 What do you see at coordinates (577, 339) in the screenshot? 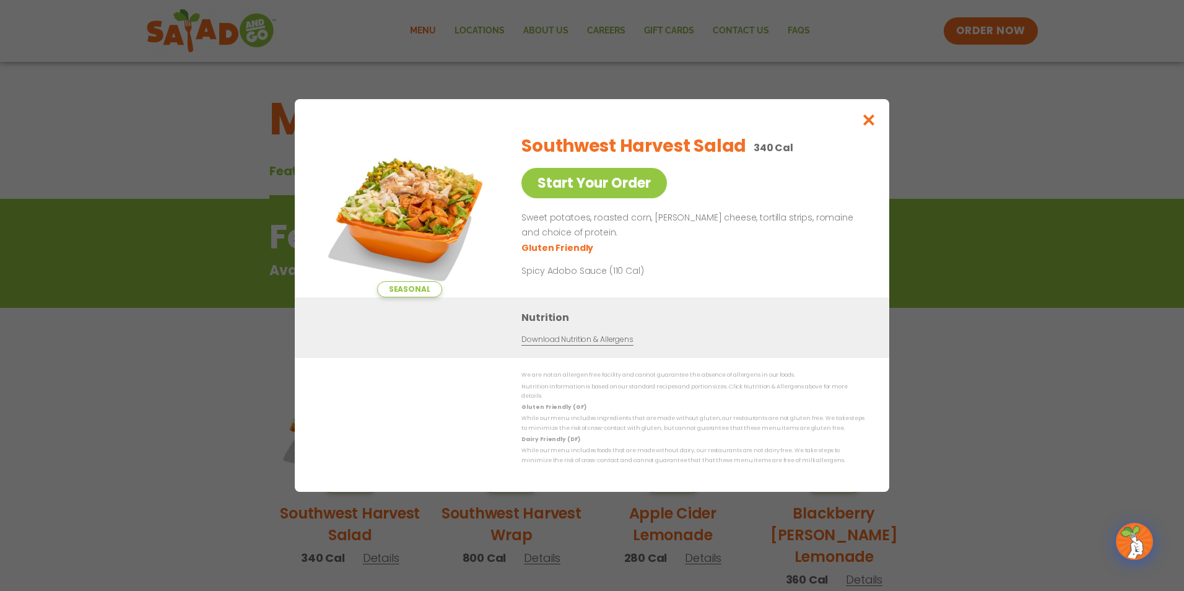
I see `a: Download Nutrition & Allergens` at bounding box center [577, 339].